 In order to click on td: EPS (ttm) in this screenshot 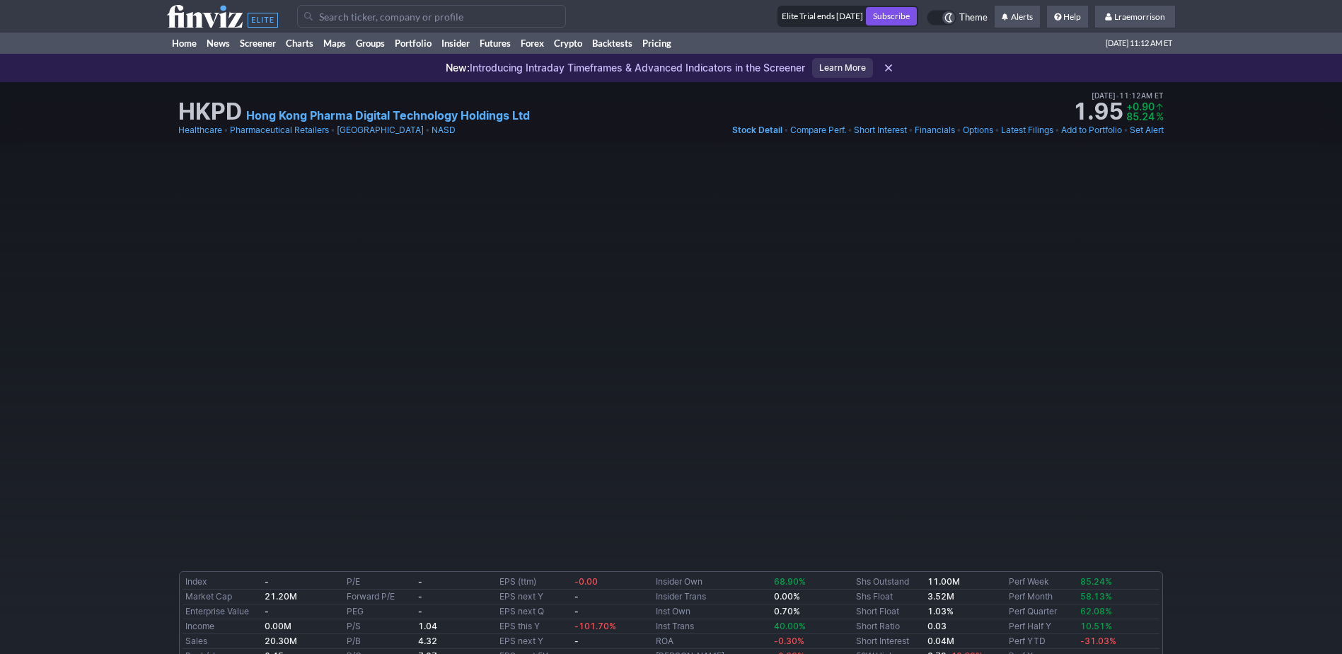, I will do `click(533, 582)`.